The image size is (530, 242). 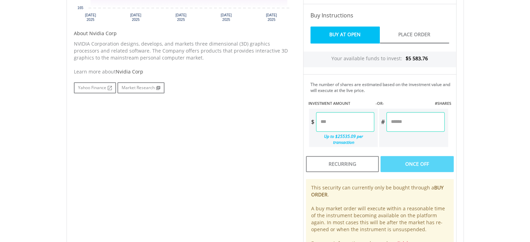 I want to click on div: The number of shares are estimated based on the investment value and will execute at the live price., so click(x=382, y=87).